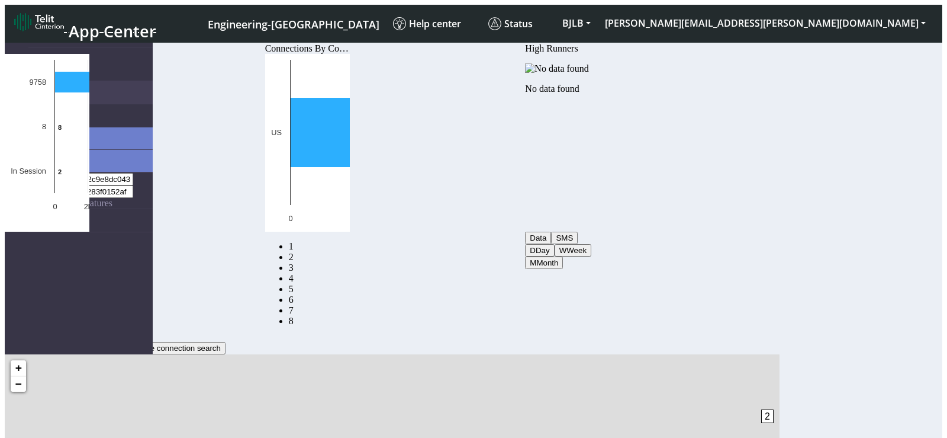  What do you see at coordinates (291, 299) in the screenshot?
I see `a: 14 Days Trend` at bounding box center [291, 299].